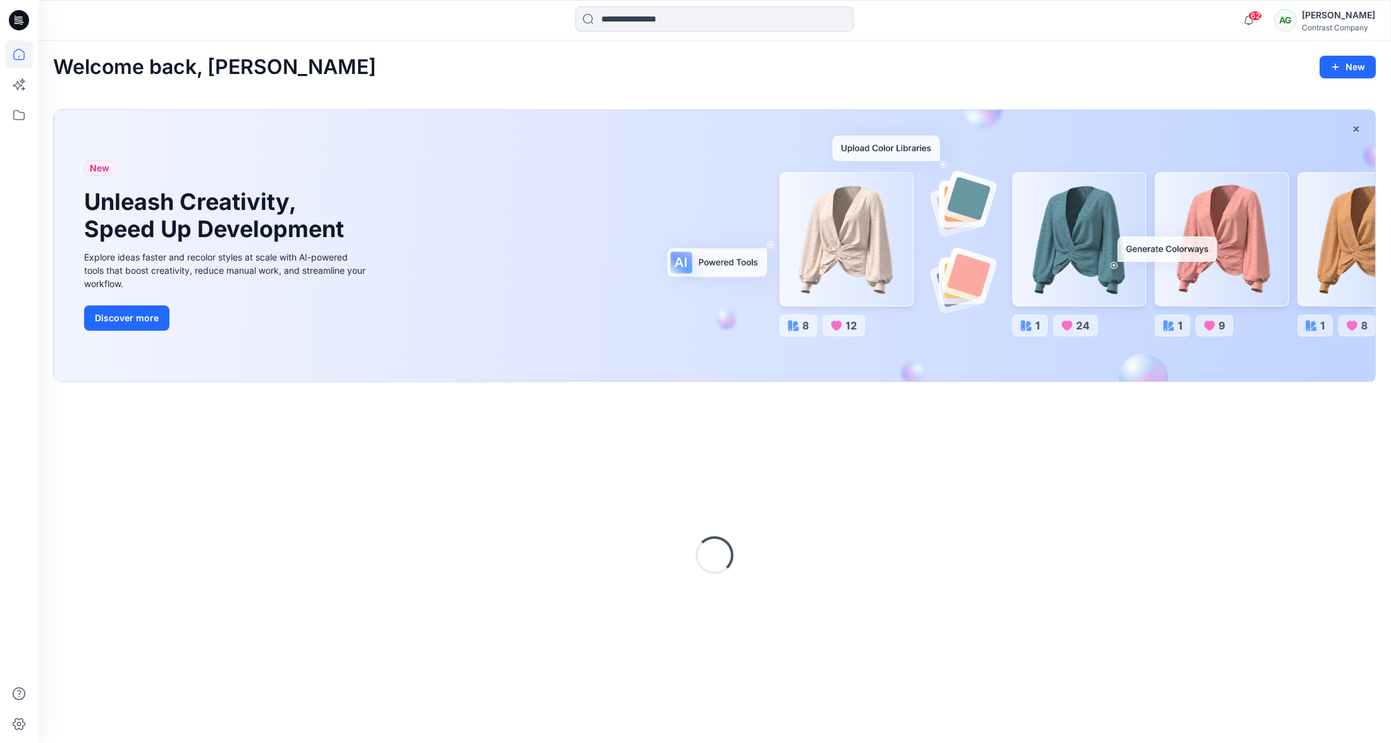 The width and height of the screenshot is (1391, 743). What do you see at coordinates (217, 216) in the screenshot?
I see `h1: Unleash Creativity, Speed Up Development` at bounding box center [217, 216].